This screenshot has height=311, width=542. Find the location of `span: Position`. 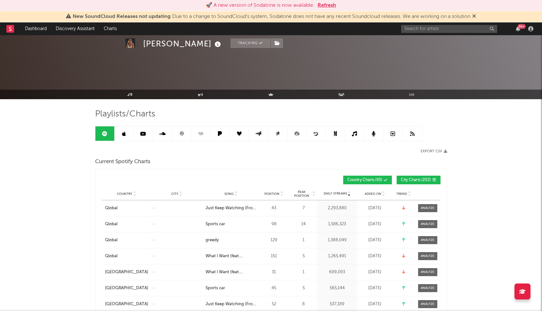

span: Position is located at coordinates (272, 194).